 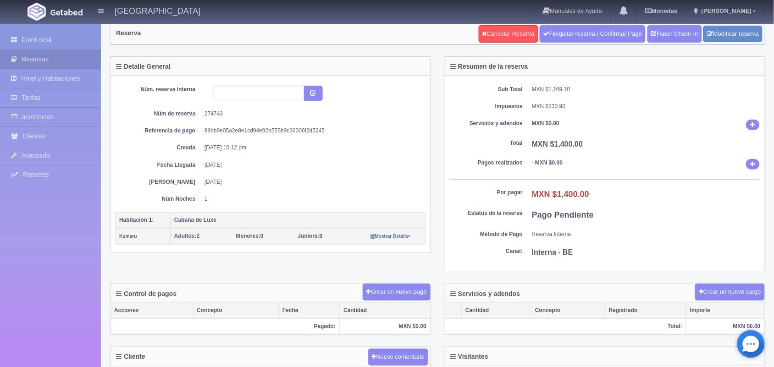 What do you see at coordinates (646, 89) in the screenshot?
I see `dd: MXN $1,169.10` at bounding box center [646, 89].